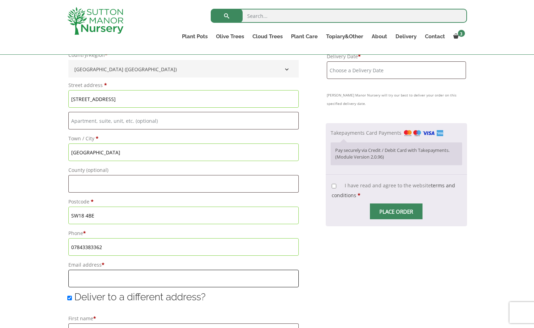 The image size is (534, 328). I want to click on input: Apartment, suite, unit, etc. (optional), so click(183, 121).